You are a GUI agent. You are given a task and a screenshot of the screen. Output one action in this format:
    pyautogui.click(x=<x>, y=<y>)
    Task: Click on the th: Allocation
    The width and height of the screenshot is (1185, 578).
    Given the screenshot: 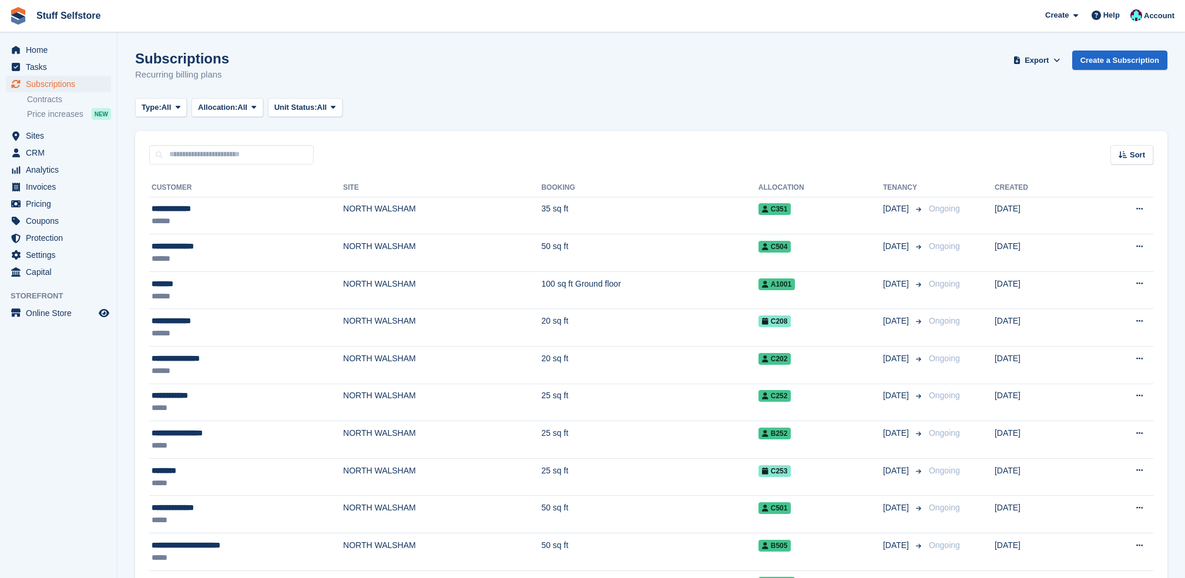 What is the action you would take?
    pyautogui.click(x=821, y=188)
    